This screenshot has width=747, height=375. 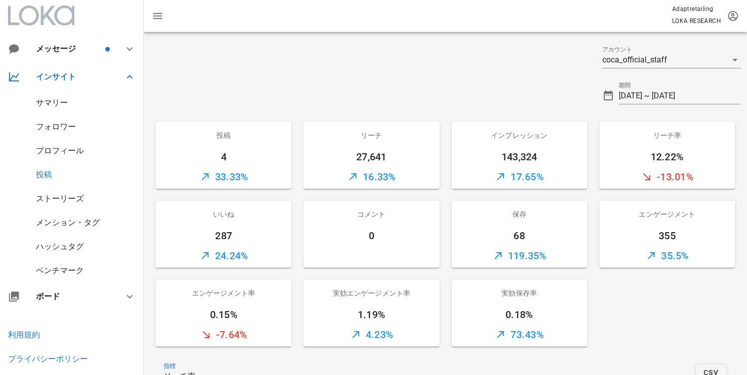 What do you see at coordinates (667, 135) in the screenshot?
I see `div: リーチ率` at bounding box center [667, 135].